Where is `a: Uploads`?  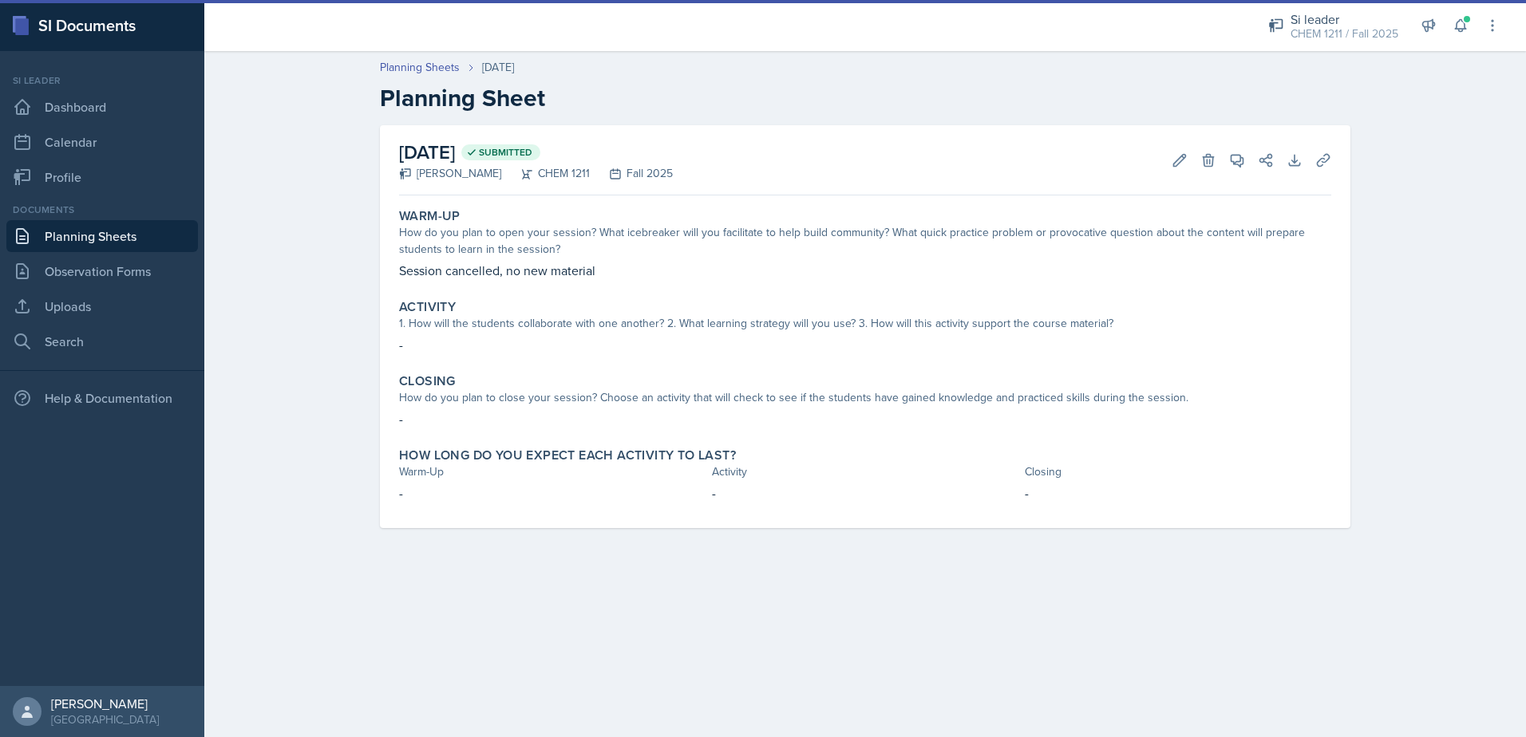 a: Uploads is located at coordinates (102, 306).